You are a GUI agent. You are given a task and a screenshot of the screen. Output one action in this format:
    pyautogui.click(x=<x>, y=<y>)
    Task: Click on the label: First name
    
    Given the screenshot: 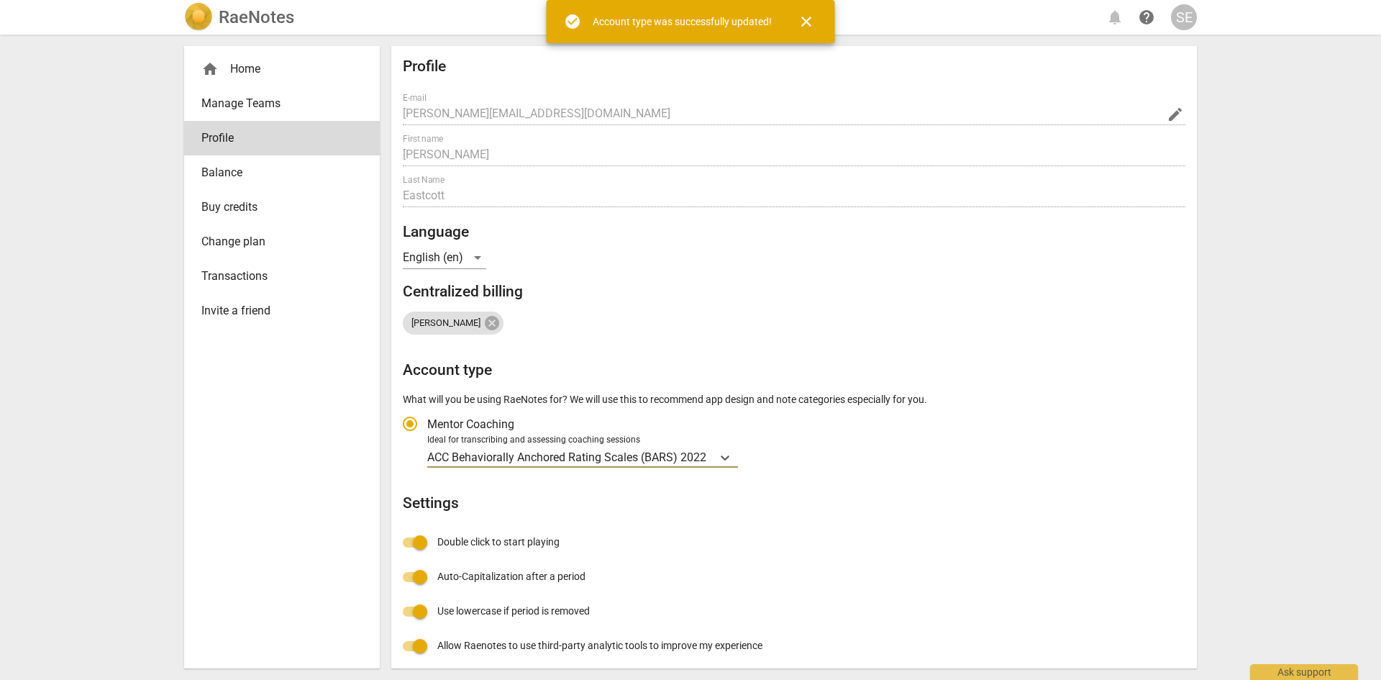 What is the action you would take?
    pyautogui.click(x=423, y=139)
    